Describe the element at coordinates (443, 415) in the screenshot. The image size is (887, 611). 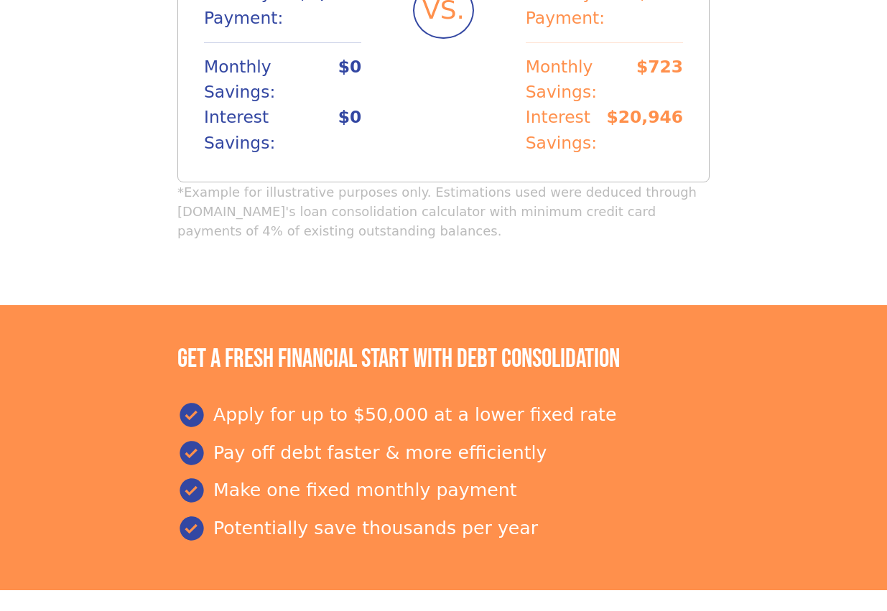
I see `div: Apply for up to $50,000 at a lower fixed rate` at that location.